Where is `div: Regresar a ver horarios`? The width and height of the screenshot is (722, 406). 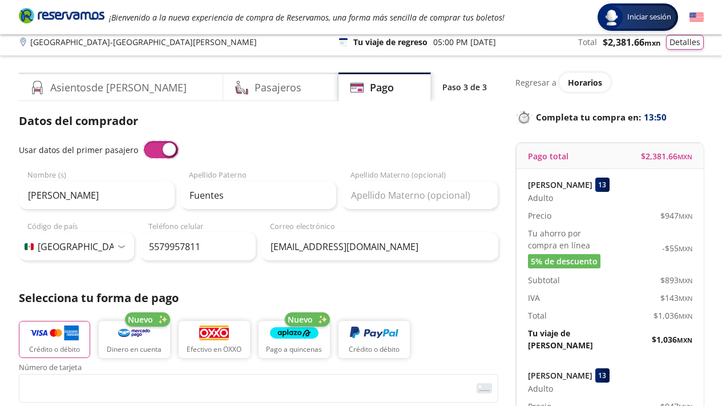
div: Regresar a ver horarios is located at coordinates (610, 82).